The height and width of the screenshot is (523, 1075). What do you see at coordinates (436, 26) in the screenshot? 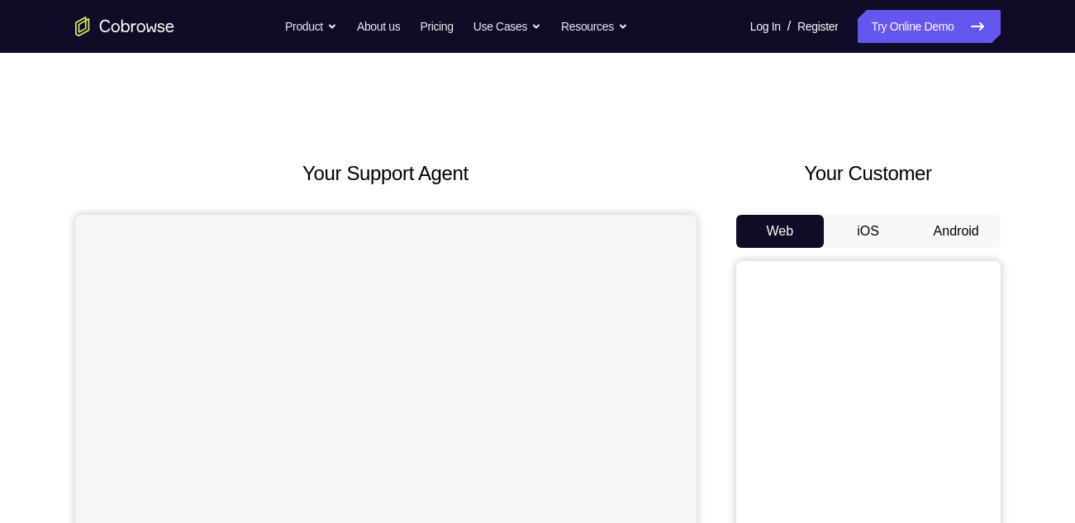
I see `a: Pricing` at bounding box center [436, 26].